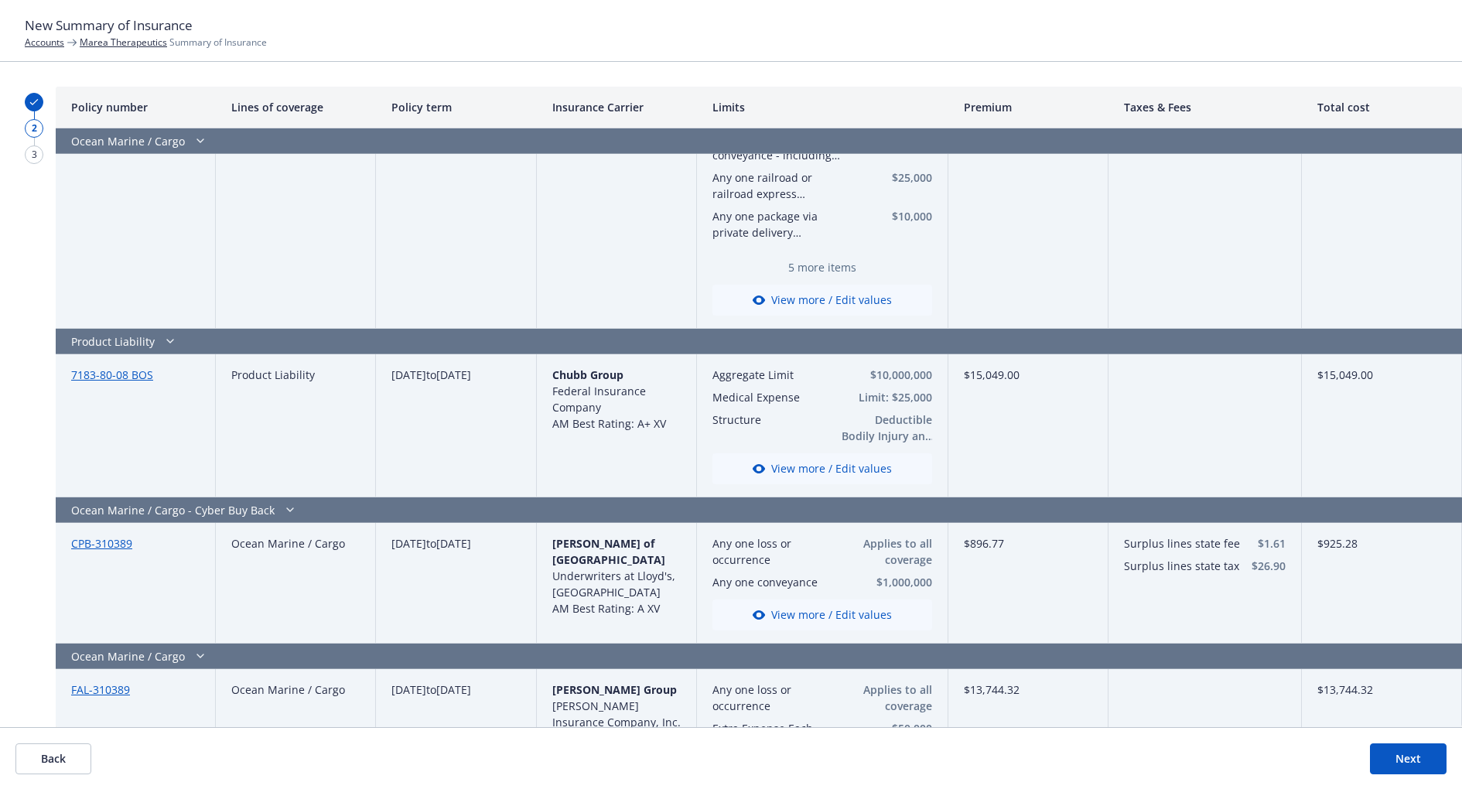 This screenshot has width=1462, height=789. Describe the element at coordinates (296, 108) in the screenshot. I see `div: Lines of coverage` at that location.